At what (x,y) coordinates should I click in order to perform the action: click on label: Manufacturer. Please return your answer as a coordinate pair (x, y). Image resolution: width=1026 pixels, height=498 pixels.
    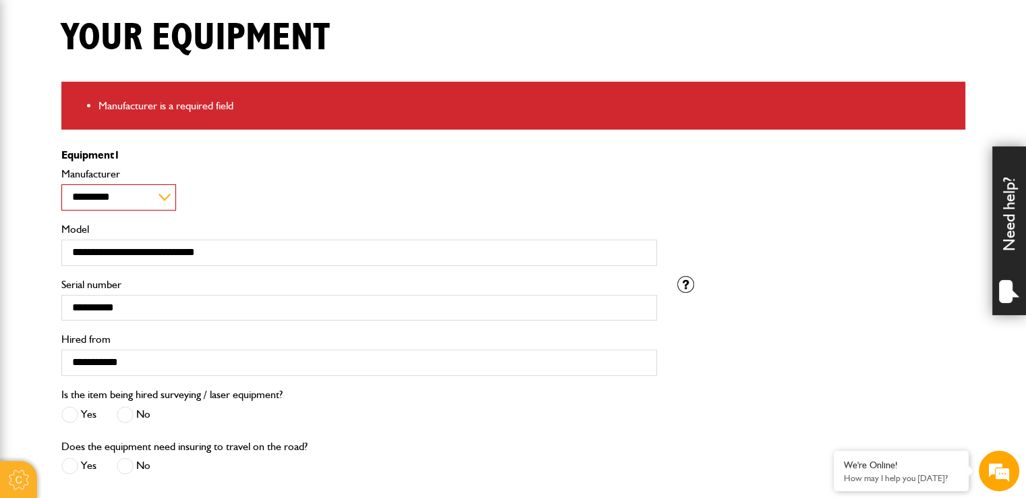
    Looking at the image, I should click on (359, 174).